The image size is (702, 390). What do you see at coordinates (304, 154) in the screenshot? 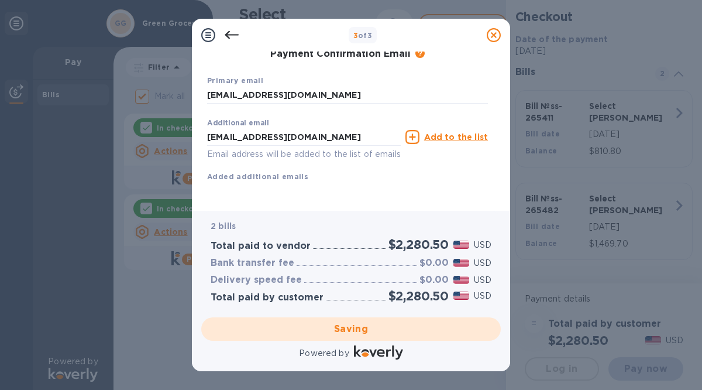
I see `p: Email address will be added to the list of emails` at bounding box center [304, 154].